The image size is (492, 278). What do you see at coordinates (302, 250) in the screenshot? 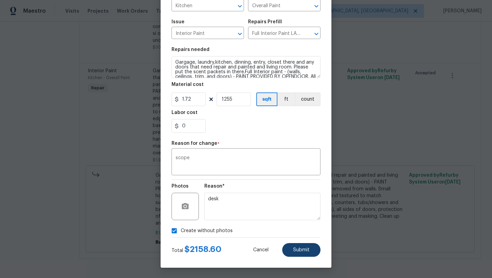
I see `span: Submit` at bounding box center [302, 250].